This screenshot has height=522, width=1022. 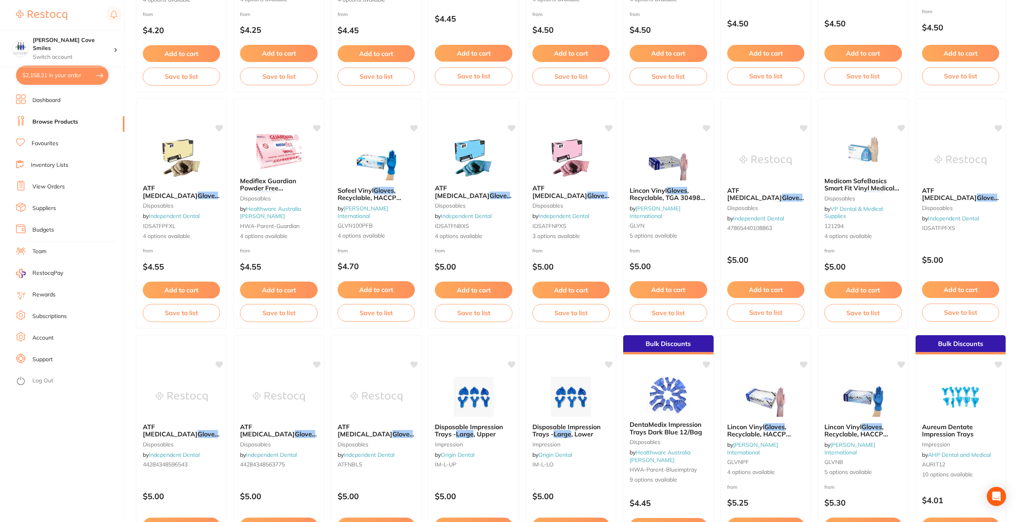 What do you see at coordinates (960, 475) in the screenshot?
I see `span: 10 options available` at bounding box center [960, 475].